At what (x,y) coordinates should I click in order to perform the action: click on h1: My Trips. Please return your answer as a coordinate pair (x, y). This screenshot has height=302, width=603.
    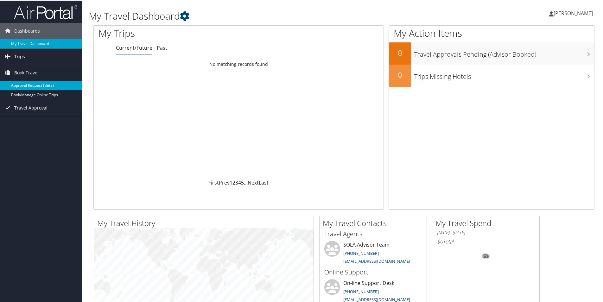
    Looking at the image, I should click on (178, 33).